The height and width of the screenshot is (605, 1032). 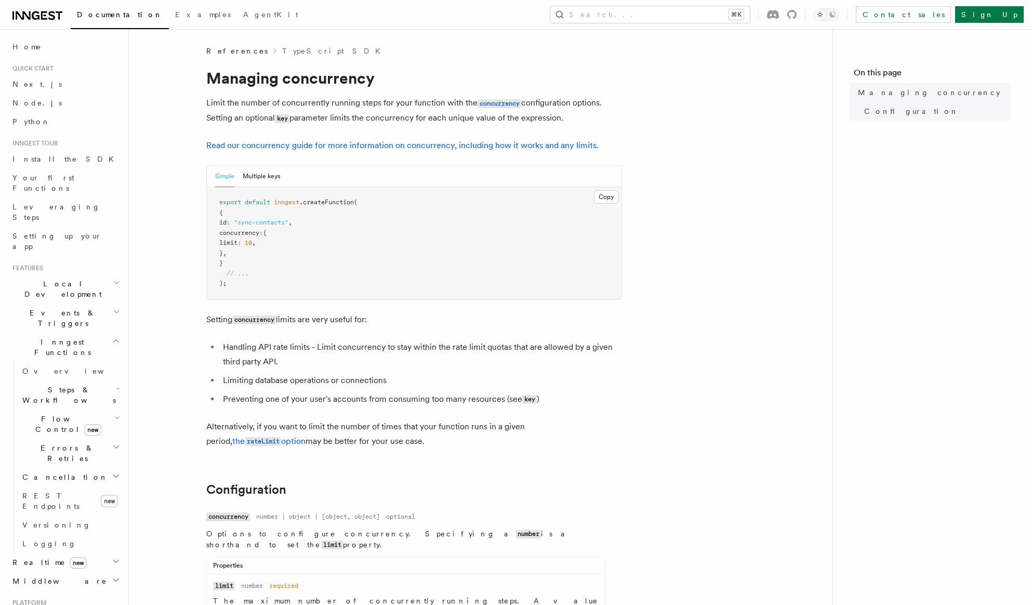 What do you see at coordinates (65, 103) in the screenshot?
I see `a: Node.js` at bounding box center [65, 103].